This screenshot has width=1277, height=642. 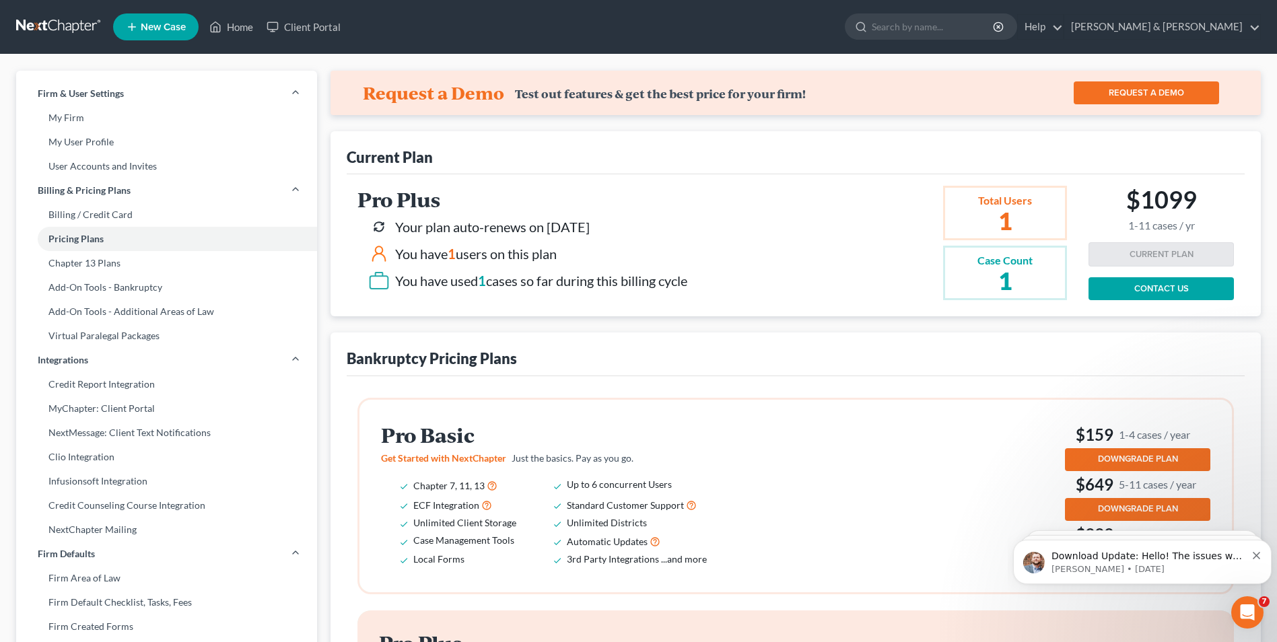 I want to click on p: Message from James, sent 29w ago, so click(x=141, y=58).